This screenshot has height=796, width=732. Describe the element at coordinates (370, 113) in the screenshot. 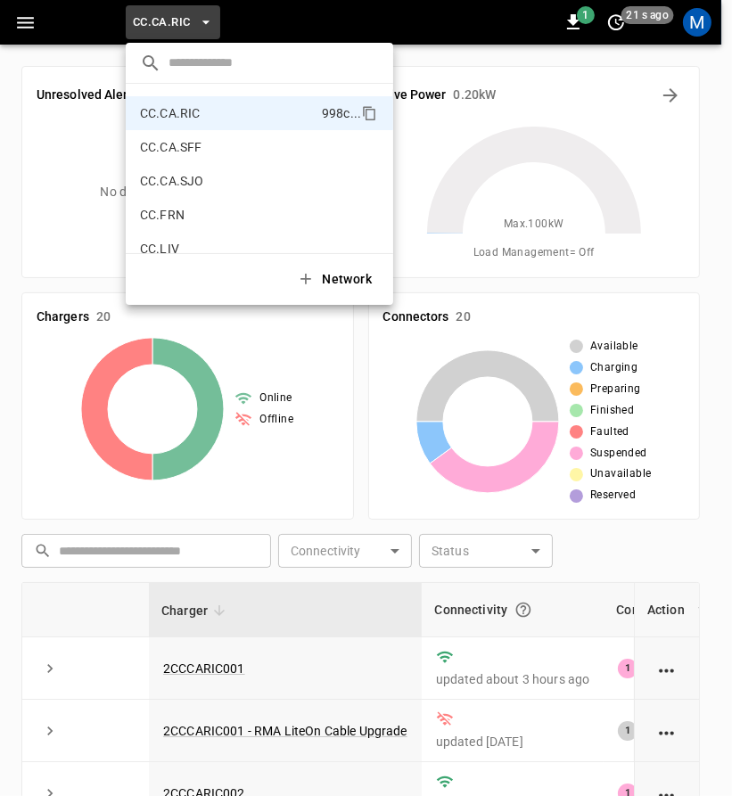

I see `div: copy` at that location.